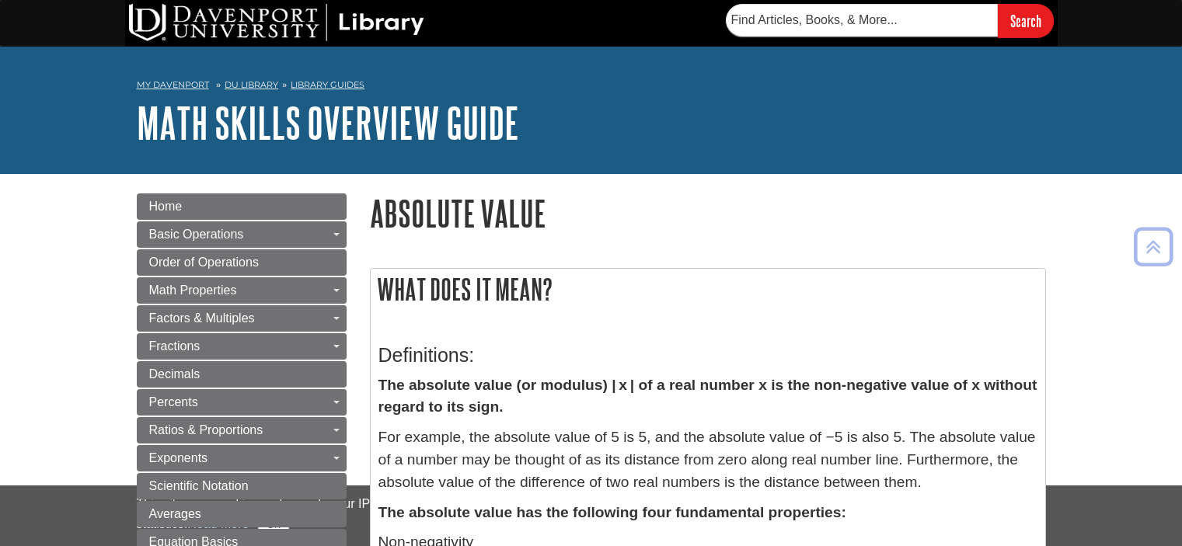  I want to click on span: Order of Operations, so click(204, 262).